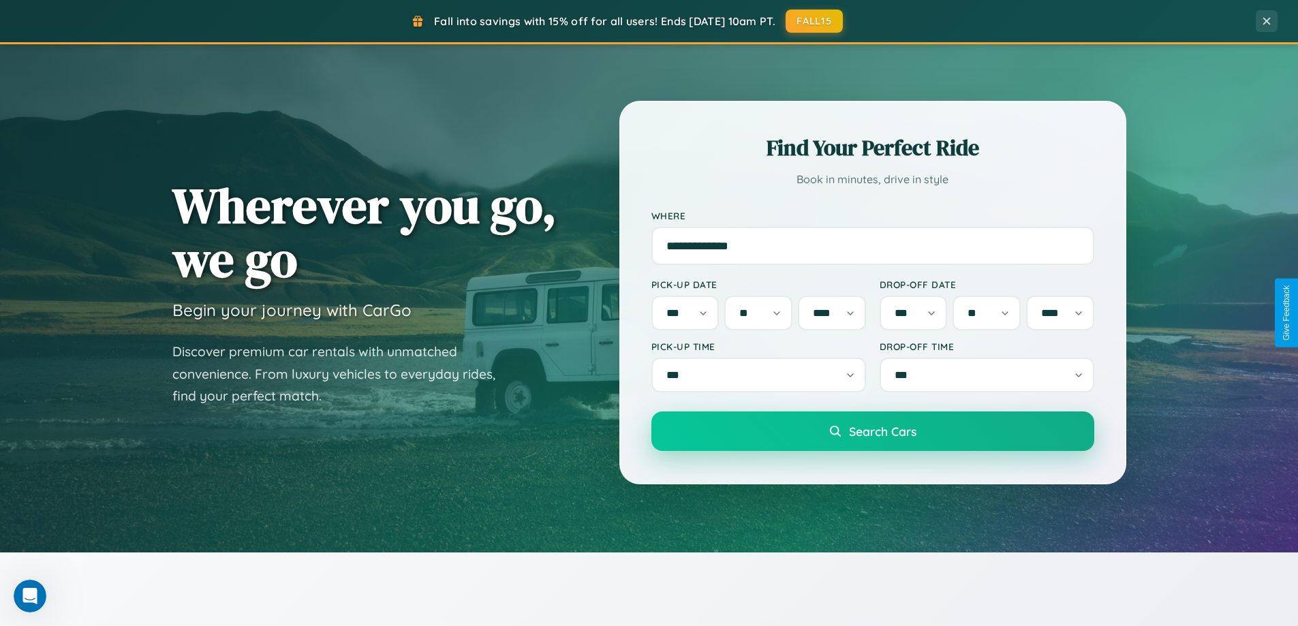 The width and height of the screenshot is (1298, 626). I want to click on label: Pick-up Time, so click(758, 346).